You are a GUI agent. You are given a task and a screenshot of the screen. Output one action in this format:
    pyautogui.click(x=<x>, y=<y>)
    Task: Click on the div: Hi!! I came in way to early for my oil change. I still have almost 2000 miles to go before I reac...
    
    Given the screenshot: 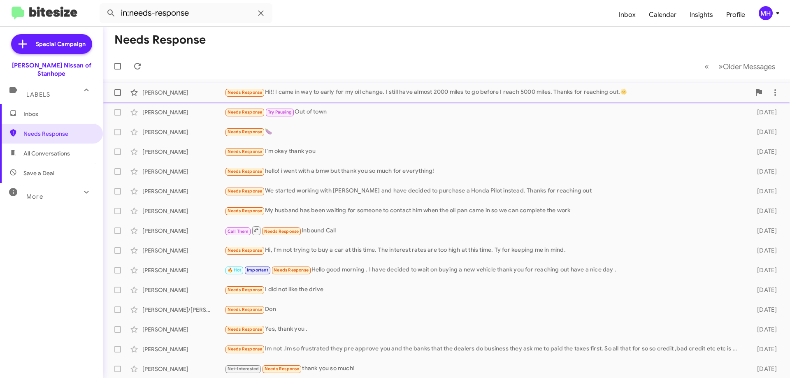 What is the action you would take?
    pyautogui.click(x=487, y=92)
    